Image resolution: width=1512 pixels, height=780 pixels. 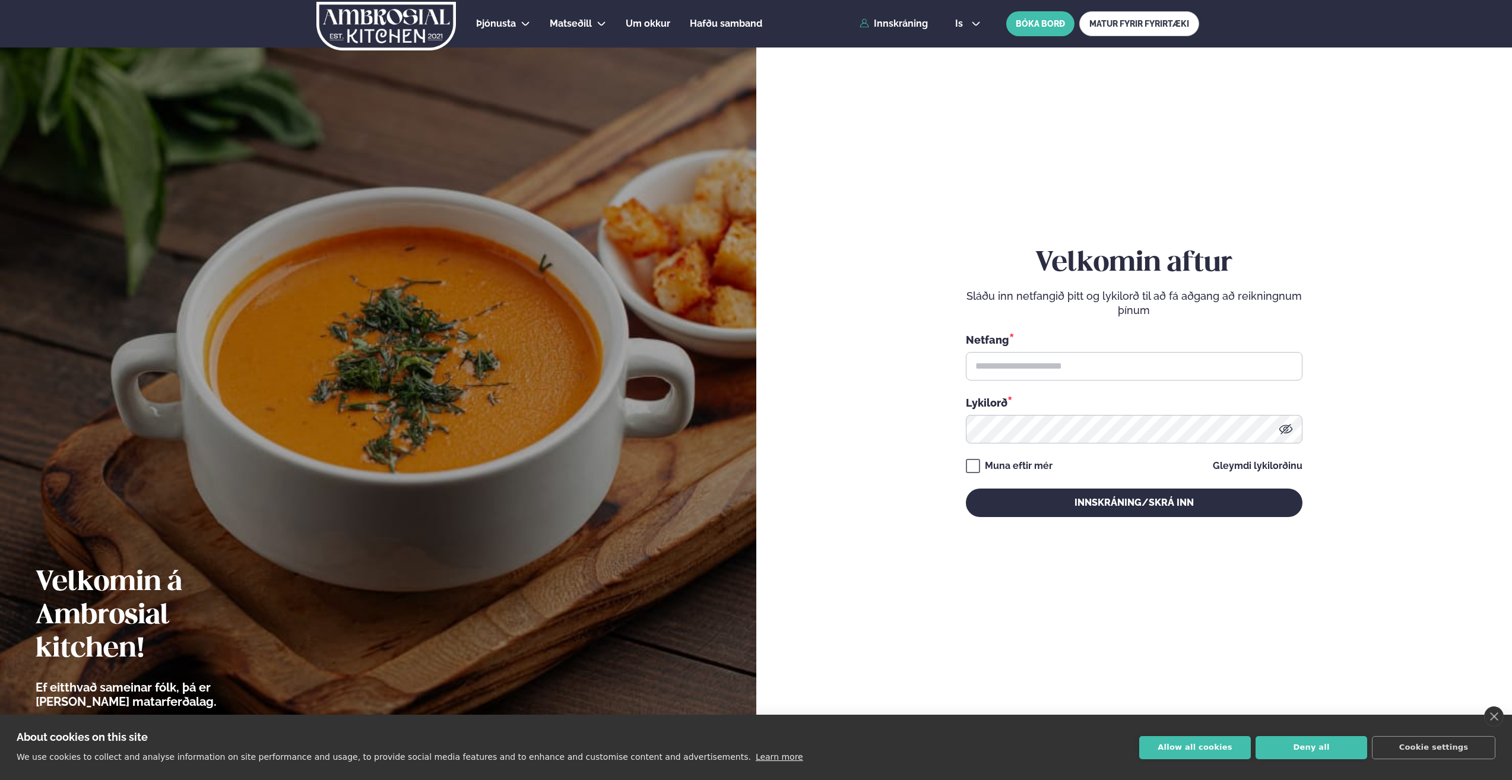 What do you see at coordinates (82, 737) in the screenshot?
I see `strong: About cookies on this site` at bounding box center [82, 737].